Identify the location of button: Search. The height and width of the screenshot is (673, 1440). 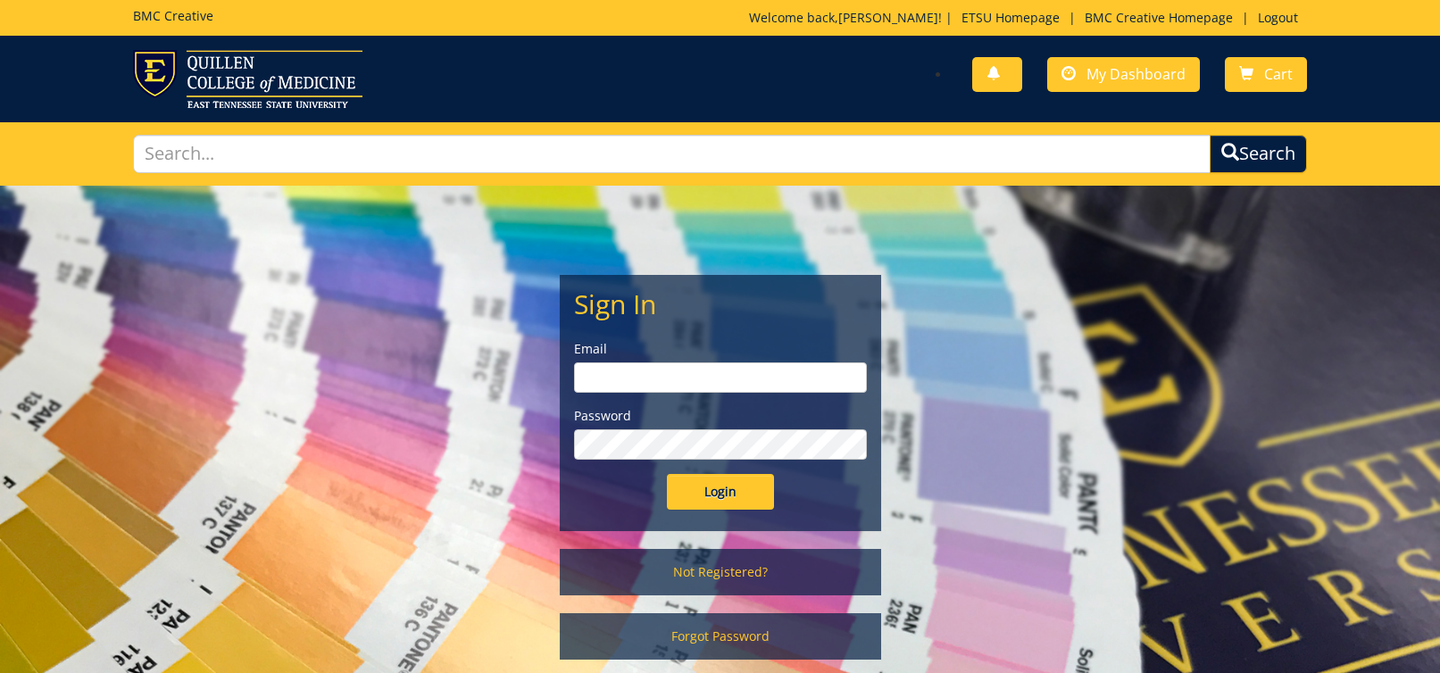
(1258, 154).